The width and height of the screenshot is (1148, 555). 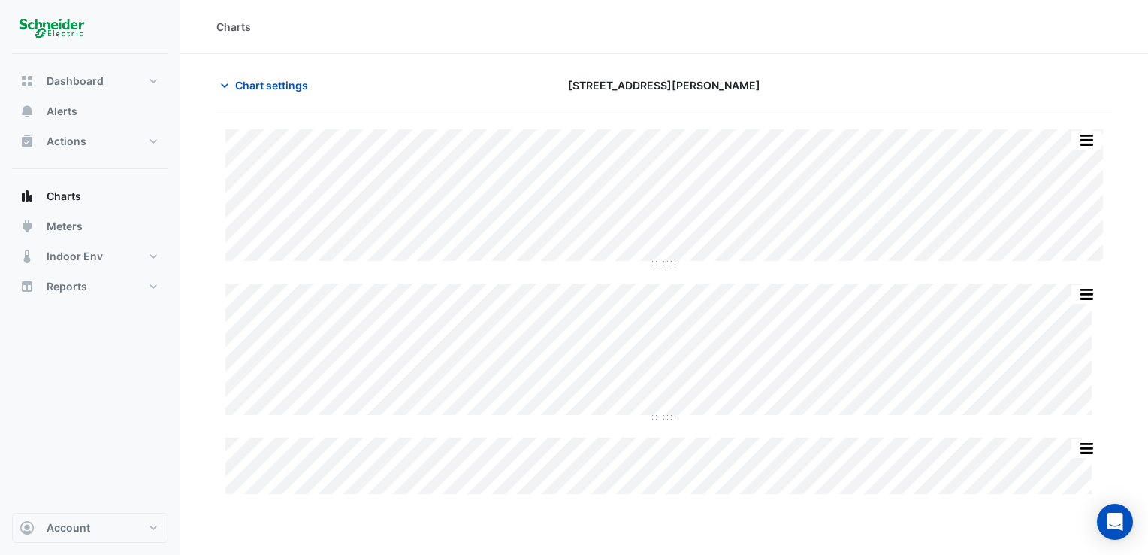 What do you see at coordinates (1115, 522) in the screenshot?
I see `div: Open Intercom Messenger` at bounding box center [1115, 522].